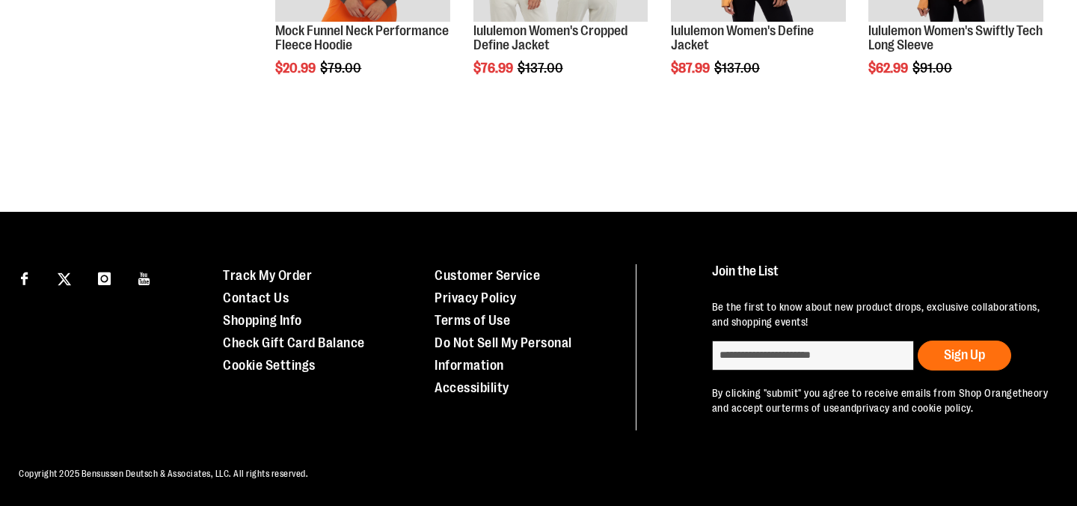 Image resolution: width=1077 pixels, height=506 pixels. I want to click on span: $91.00, so click(934, 68).